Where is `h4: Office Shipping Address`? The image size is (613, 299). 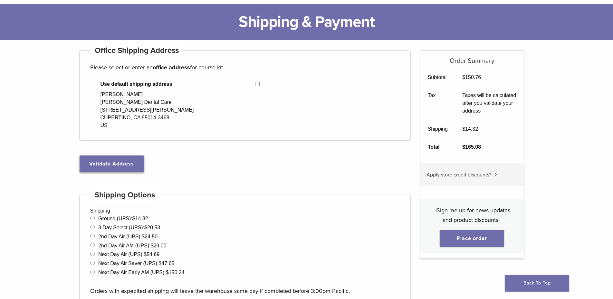 h4: Office Shipping Address is located at coordinates (137, 51).